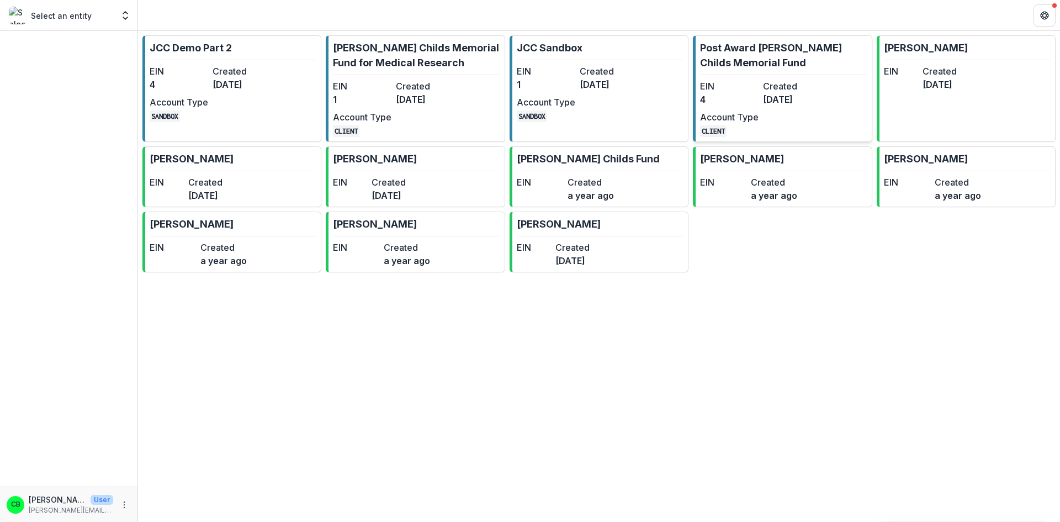  Describe the element at coordinates (1045, 15) in the screenshot. I see `button: Get Help` at that location.